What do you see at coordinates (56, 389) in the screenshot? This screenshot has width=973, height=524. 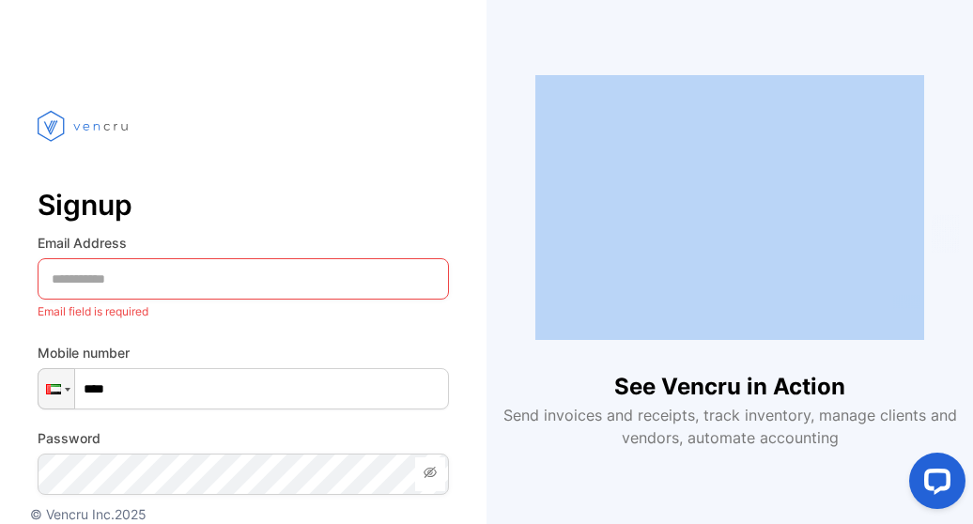 I see `div: United Arab Emirates: + 971` at bounding box center [56, 389].